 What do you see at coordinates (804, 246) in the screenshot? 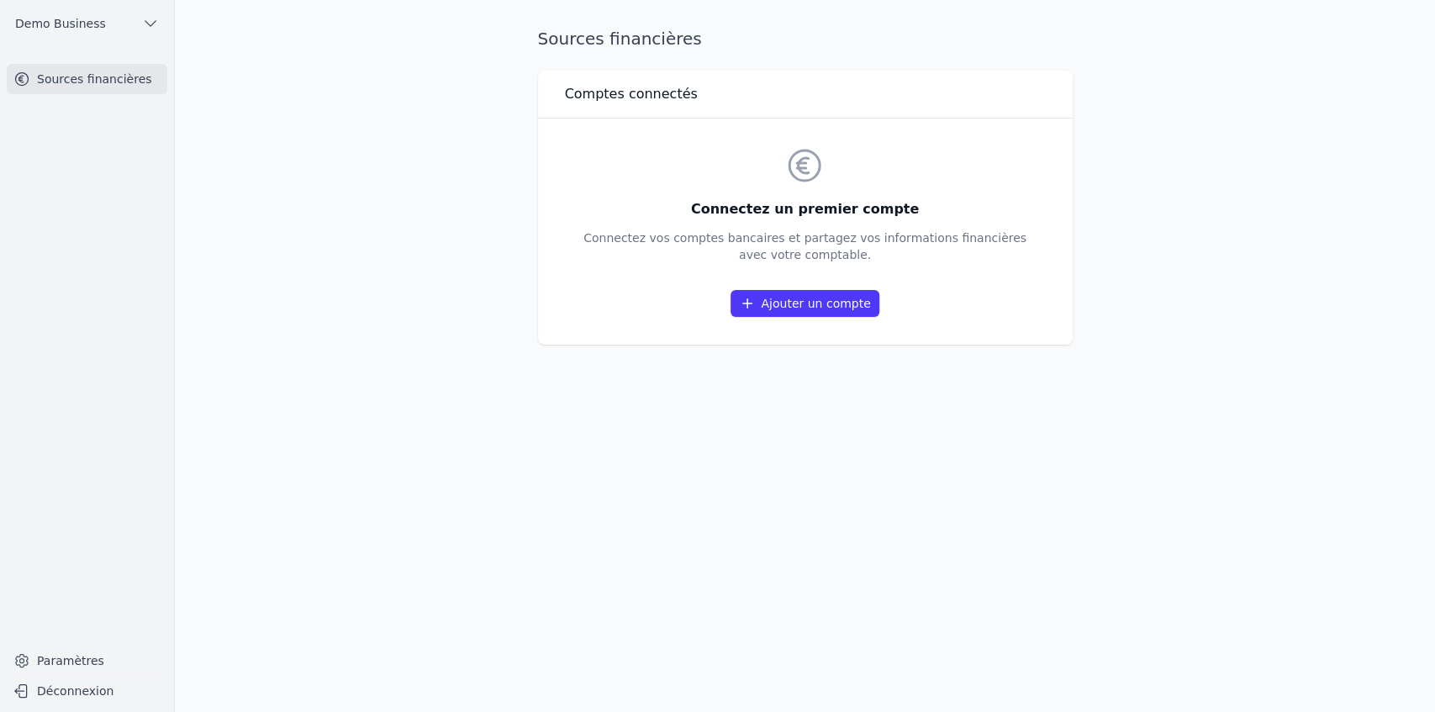
I see `p: Connectez vos comptes bancaires et partagez vos informations financières avec votre comptable.` at bounding box center [804, 246].